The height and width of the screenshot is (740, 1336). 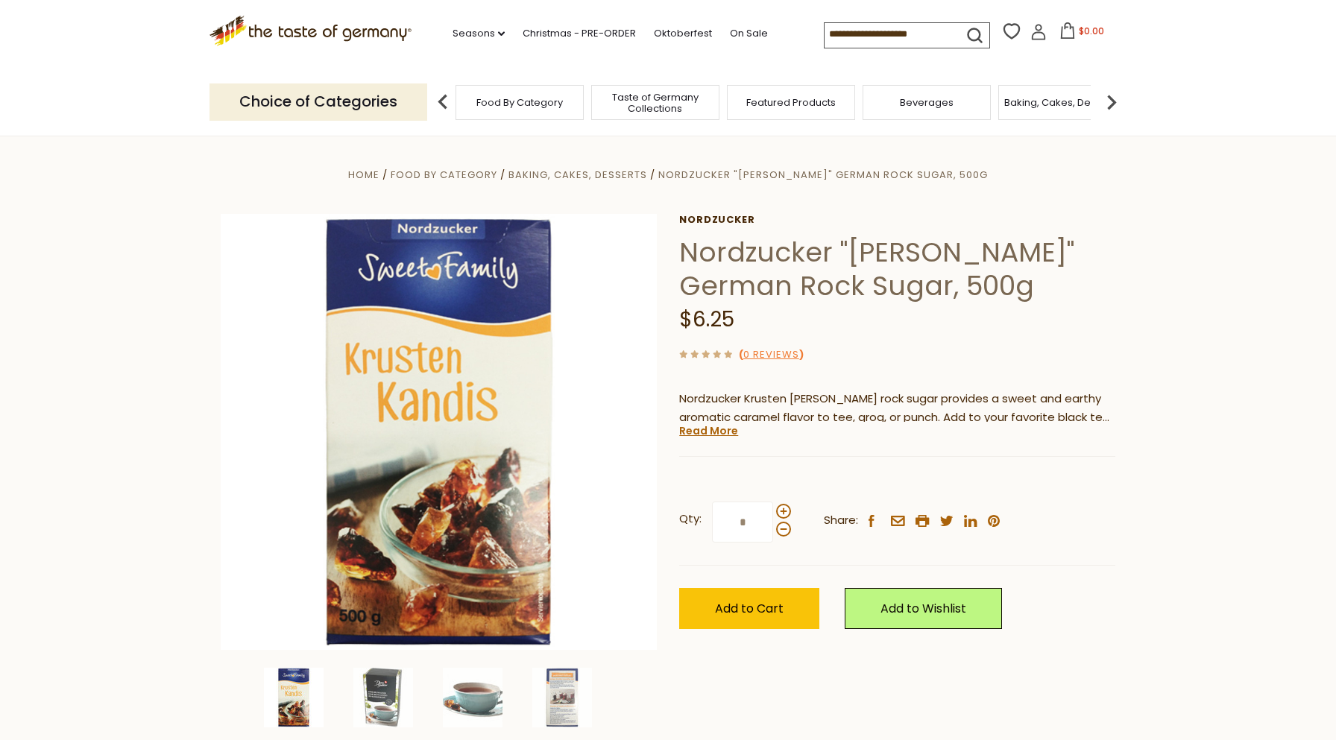 What do you see at coordinates (479, 34) in the screenshot?
I see `a: Seasons` at bounding box center [479, 34].